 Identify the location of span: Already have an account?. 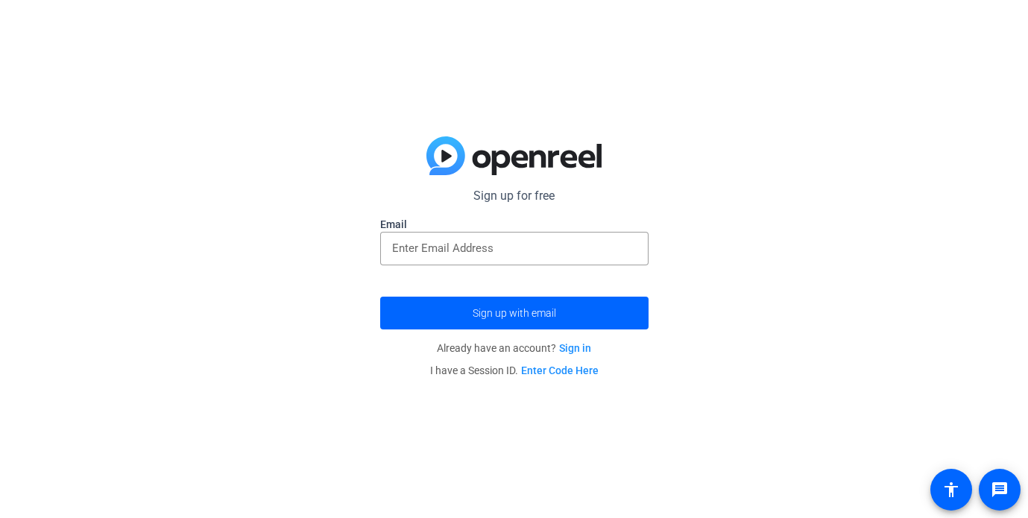
(514, 348).